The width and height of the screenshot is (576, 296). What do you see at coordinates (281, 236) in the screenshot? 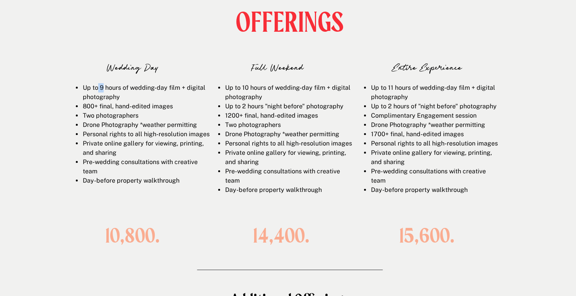
I see `h1: 14,400.` at bounding box center [281, 236].